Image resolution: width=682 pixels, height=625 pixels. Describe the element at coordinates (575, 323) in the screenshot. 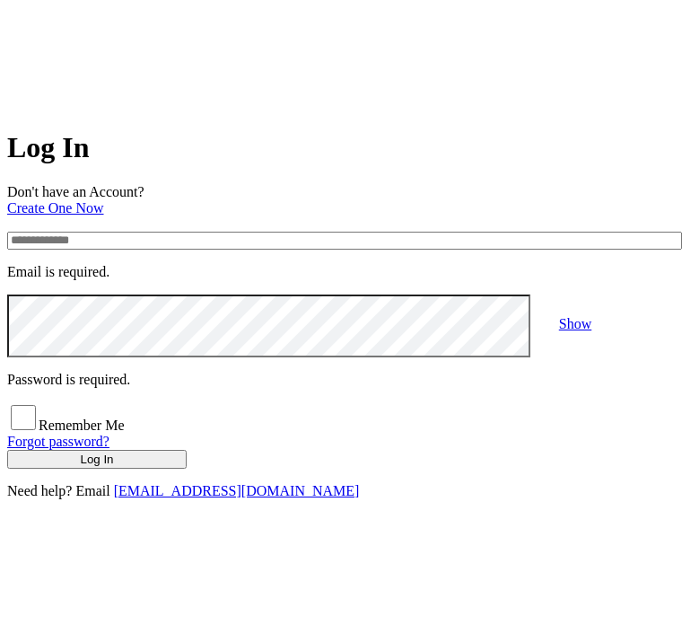

I see `a: Show` at that location.